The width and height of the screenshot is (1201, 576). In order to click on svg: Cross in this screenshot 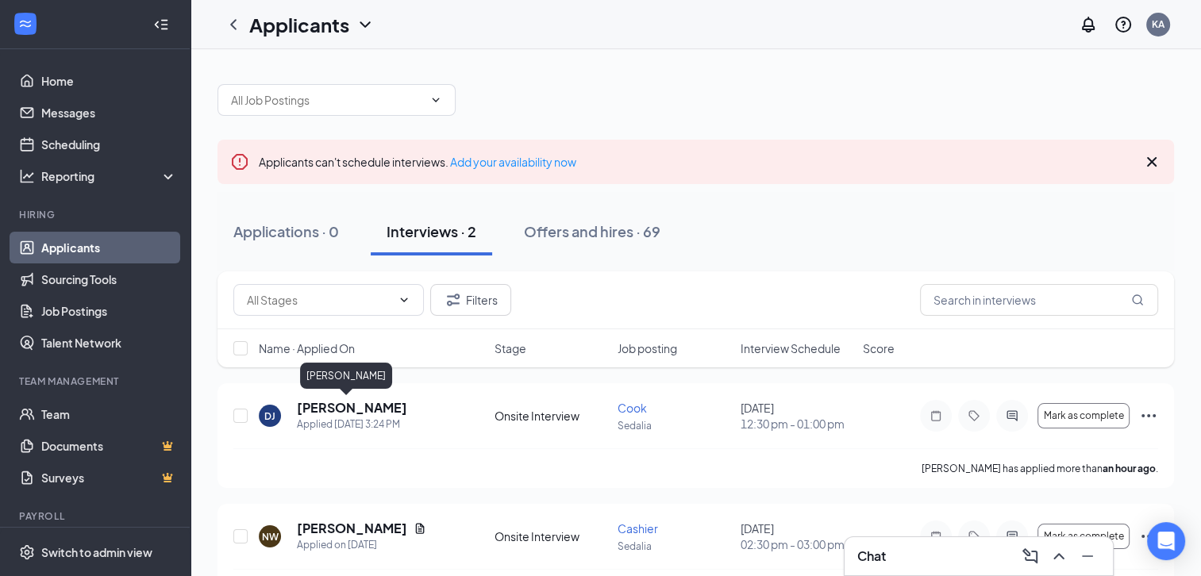, I will do `click(1152, 162)`.